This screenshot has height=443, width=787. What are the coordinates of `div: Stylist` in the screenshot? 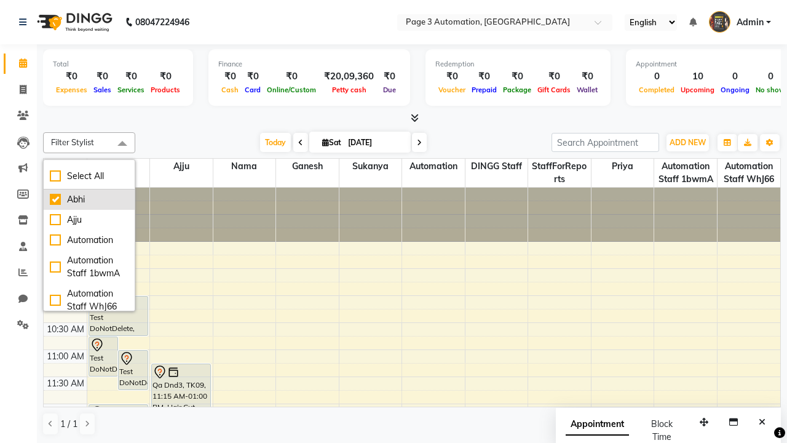 It's located at (65, 165).